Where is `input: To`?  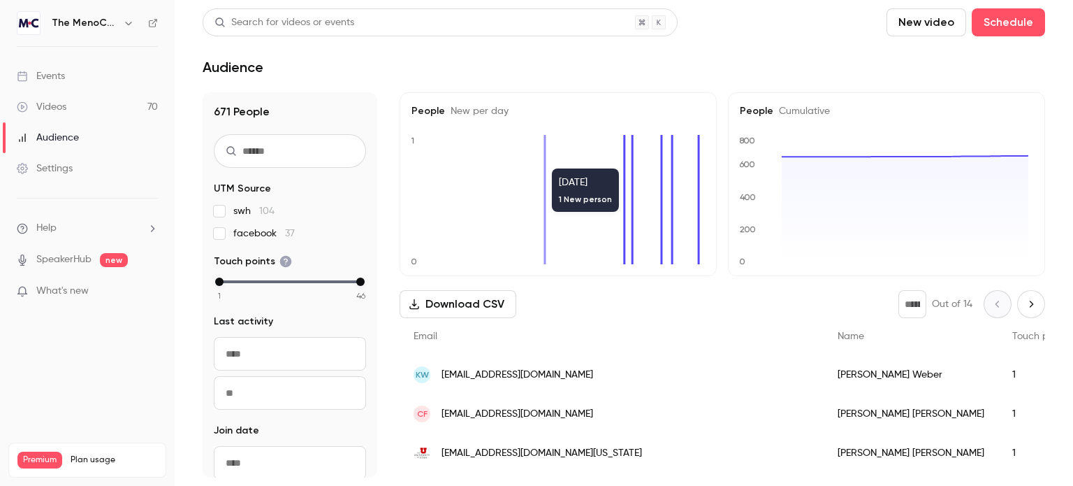
input: To is located at coordinates (290, 393).